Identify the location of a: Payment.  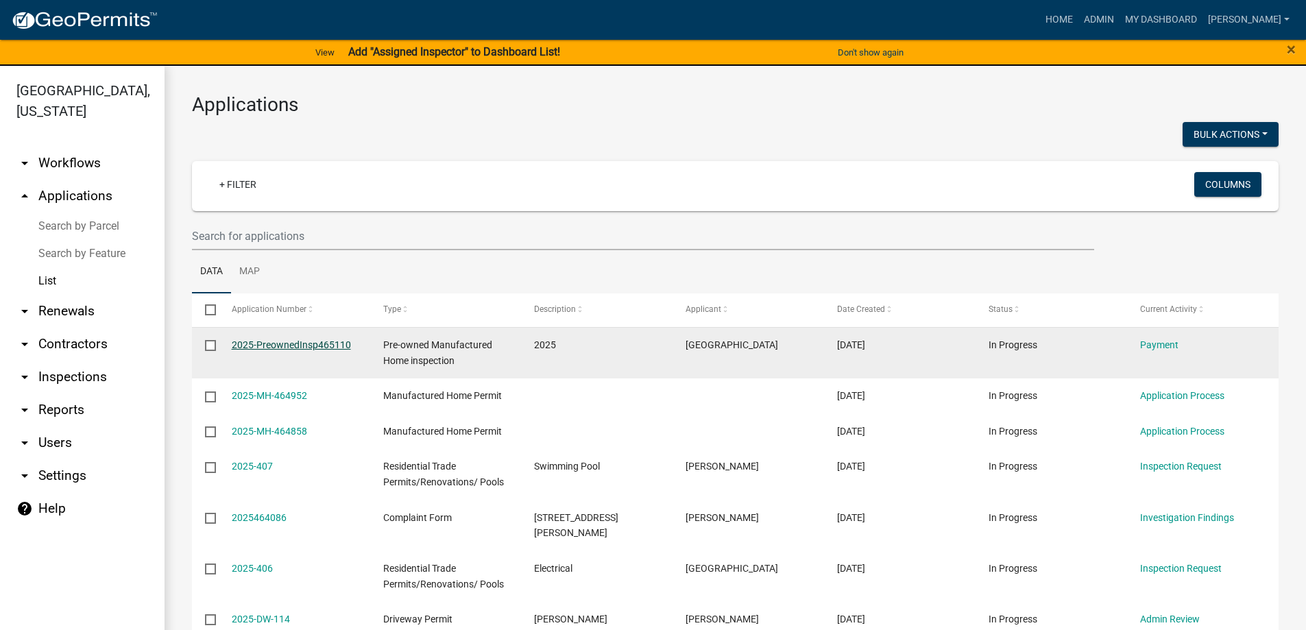
(1159, 345).